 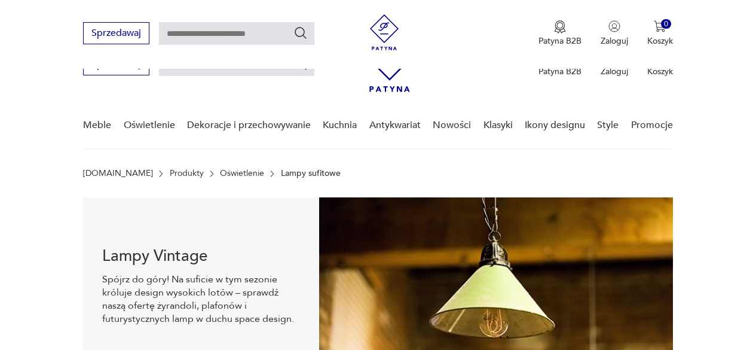 What do you see at coordinates (249, 125) in the screenshot?
I see `a: Dekoracje i przechowywanie` at bounding box center [249, 125].